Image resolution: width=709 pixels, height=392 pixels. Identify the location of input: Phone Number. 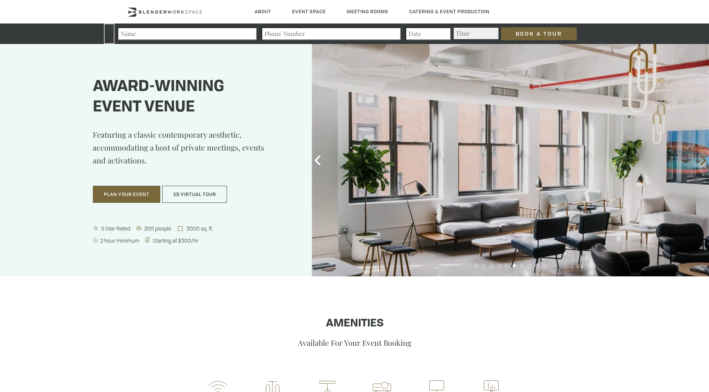
(331, 34).